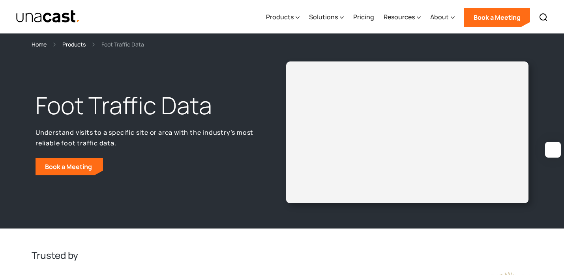 This screenshot has height=275, width=564. Describe the element at coordinates (48, 17) in the screenshot. I see `a: home` at that location.